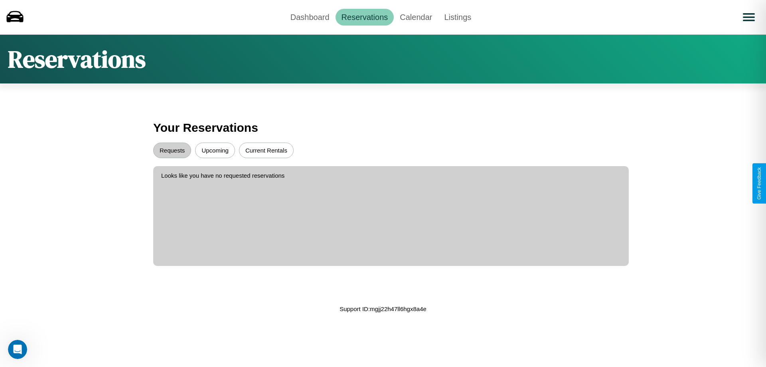 The height and width of the screenshot is (367, 766). I want to click on p: Looks like you have no requested reservations, so click(391, 175).